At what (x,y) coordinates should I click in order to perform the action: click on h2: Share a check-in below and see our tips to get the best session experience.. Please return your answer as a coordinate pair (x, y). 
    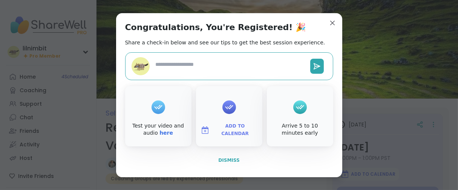
    Looking at the image, I should click on (225, 43).